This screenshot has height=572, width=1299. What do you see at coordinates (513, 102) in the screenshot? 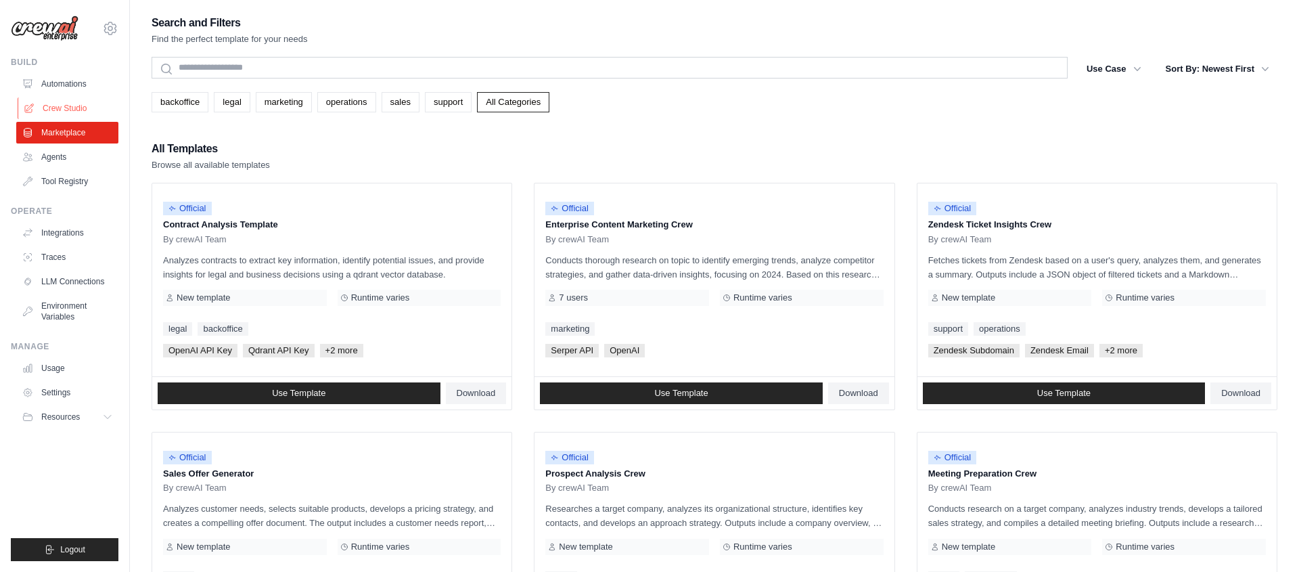
I see `a: All Categories` at bounding box center [513, 102].